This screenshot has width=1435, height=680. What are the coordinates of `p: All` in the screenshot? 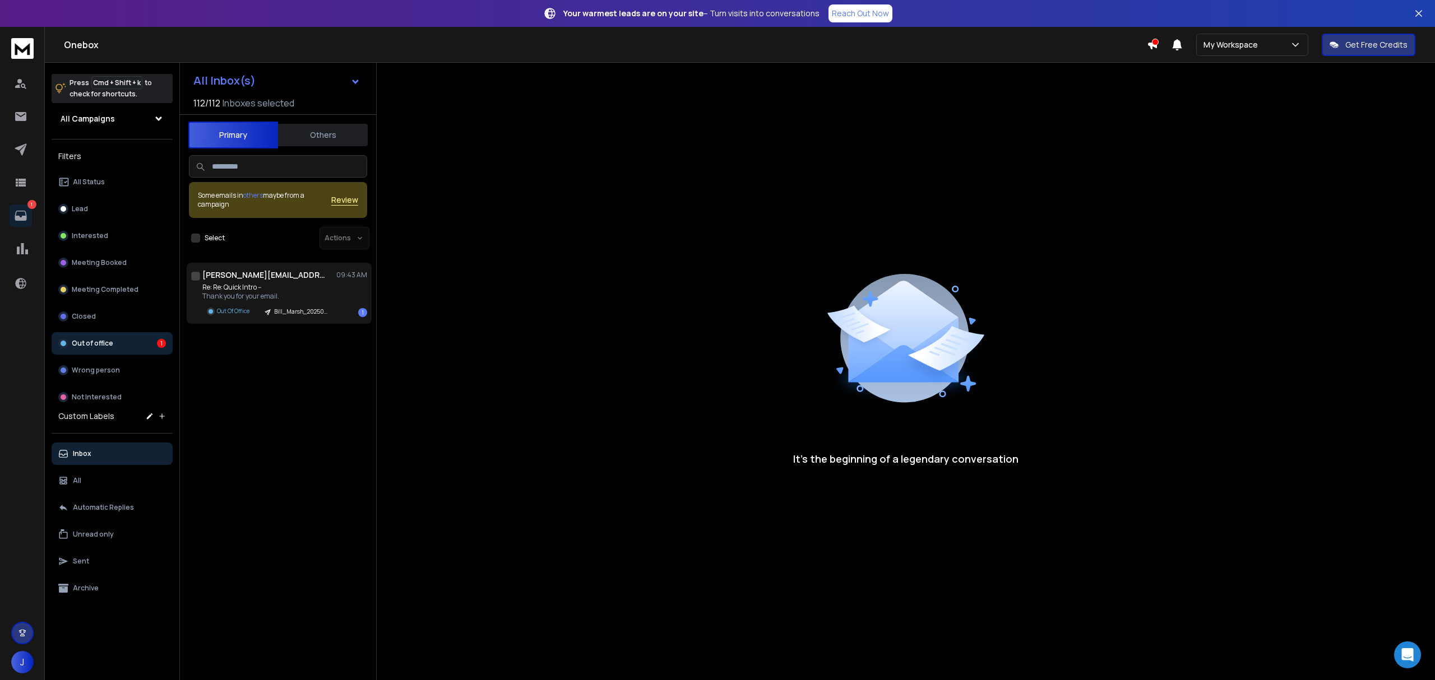 It's located at (77, 481).